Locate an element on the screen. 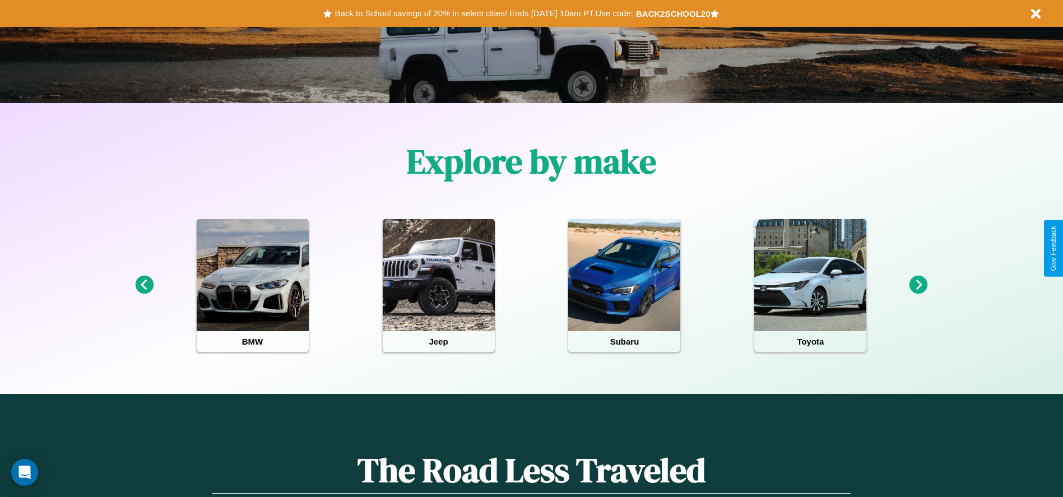 This screenshot has height=497, width=1063. h4: Toyota is located at coordinates (810, 341).